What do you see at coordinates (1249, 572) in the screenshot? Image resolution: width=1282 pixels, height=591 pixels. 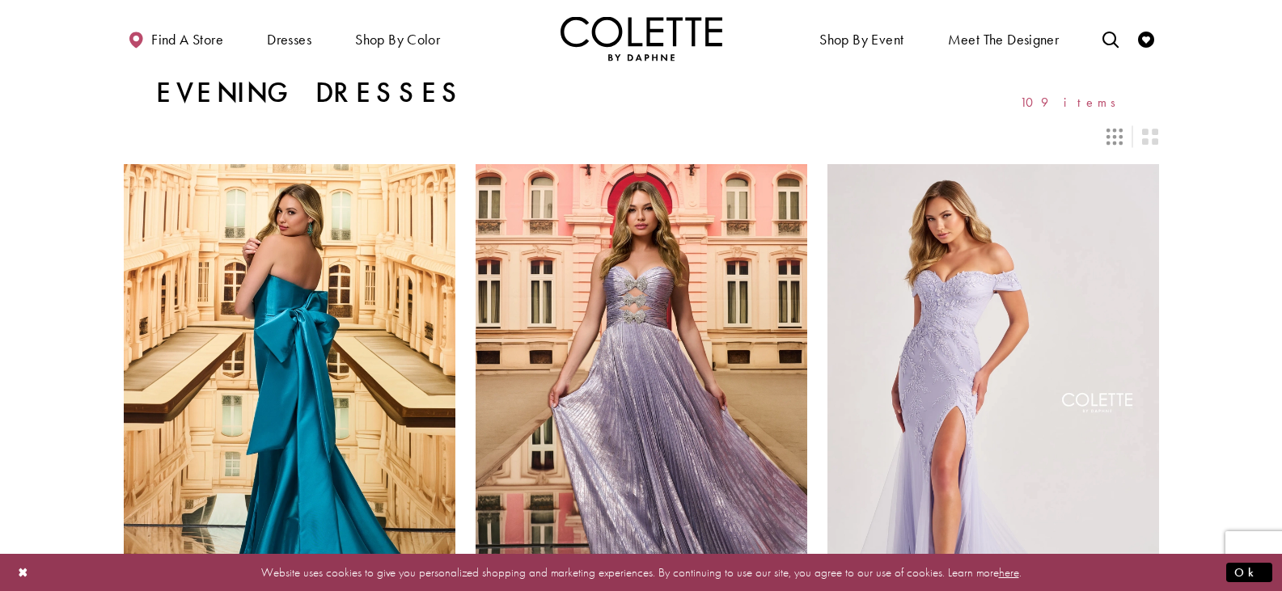 I see `button: Submit Dialog` at bounding box center [1249, 572].